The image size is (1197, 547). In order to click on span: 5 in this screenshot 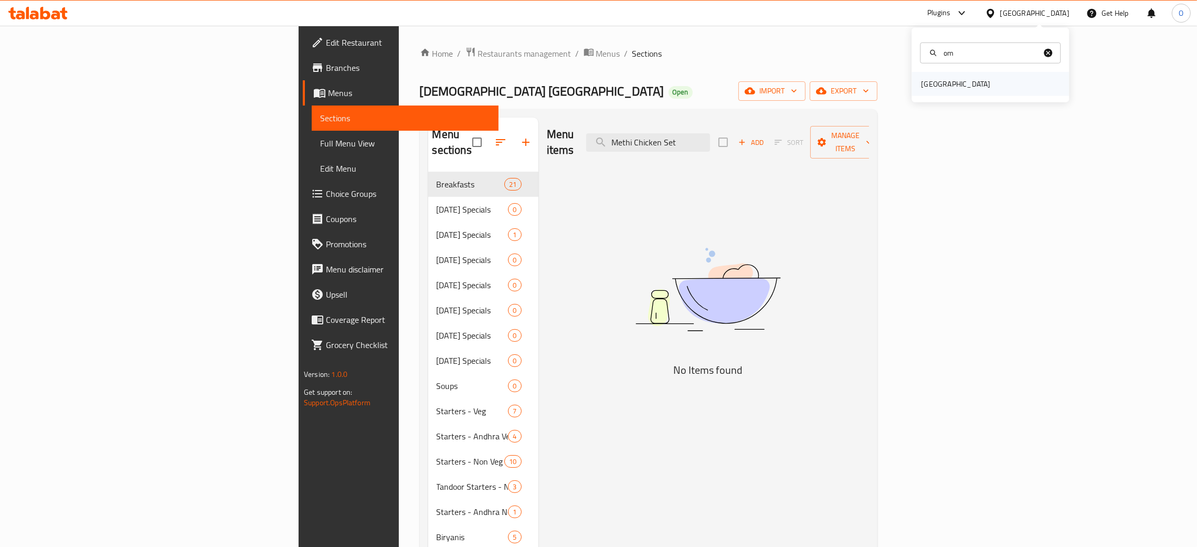, I will do `click(514, 537)`.